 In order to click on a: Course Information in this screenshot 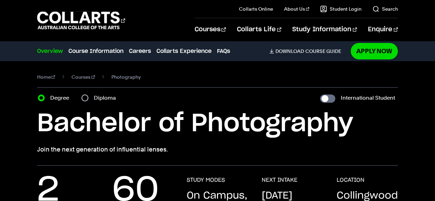, I will do `click(96, 51)`.